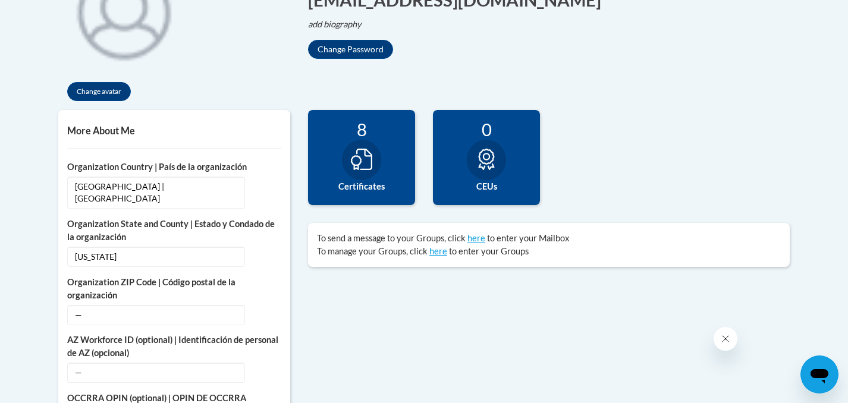 This screenshot has width=848, height=403. Describe the element at coordinates (372, 251) in the screenshot. I see `span: To manage your Groups, click` at that location.